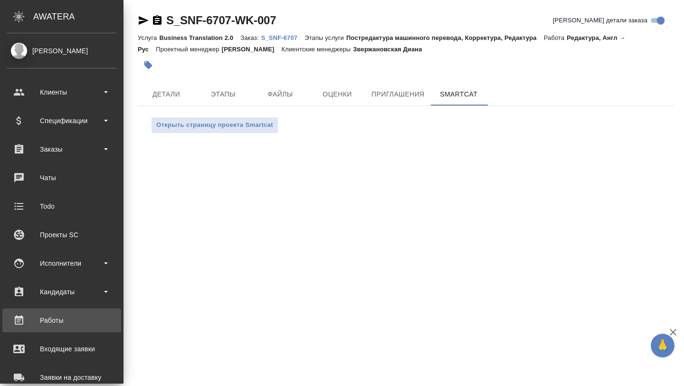 This screenshot has width=684, height=386. What do you see at coordinates (62, 377) in the screenshot?
I see `div: Заявки на доставку` at bounding box center [62, 377].